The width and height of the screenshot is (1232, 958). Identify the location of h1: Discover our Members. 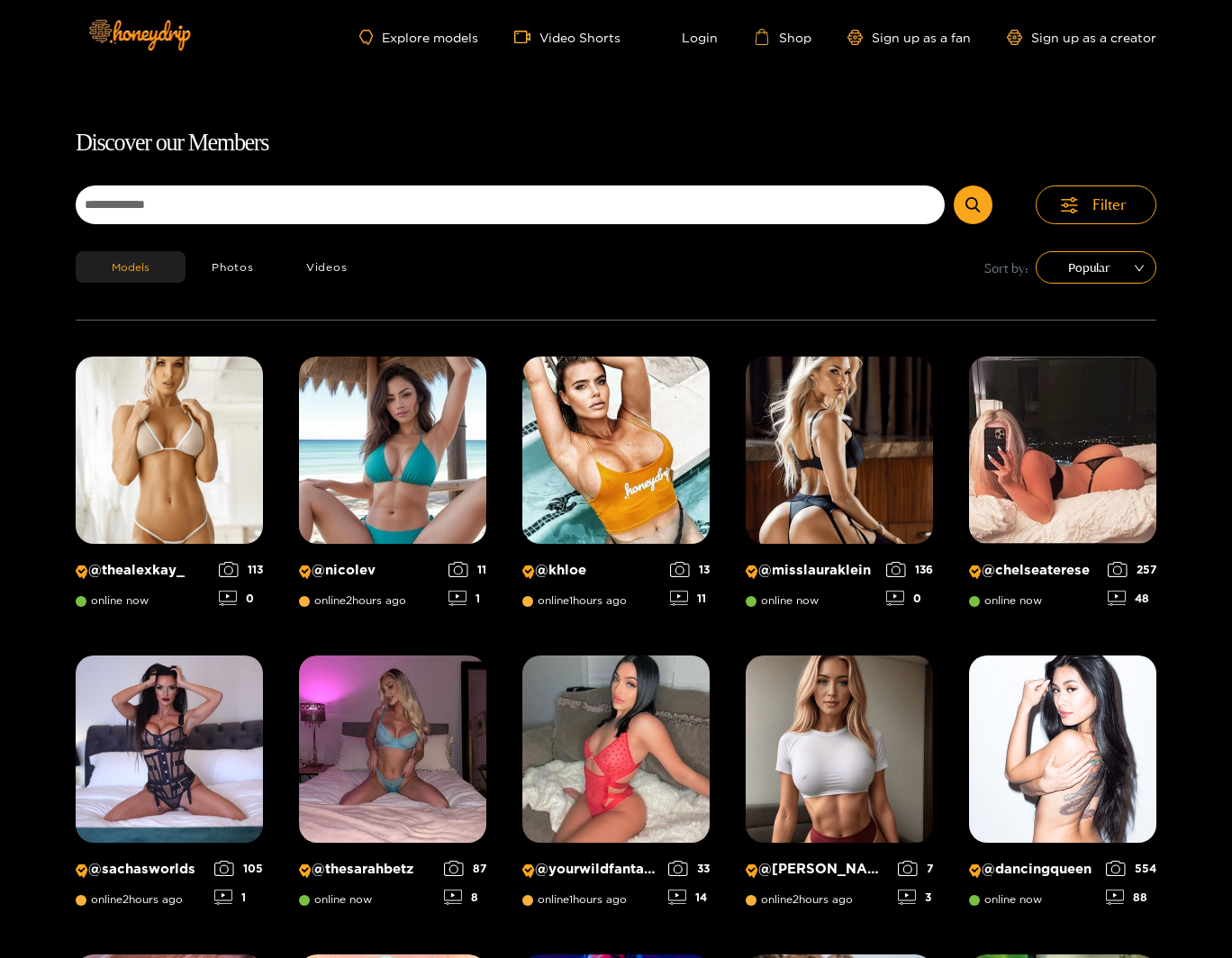
(616, 143).